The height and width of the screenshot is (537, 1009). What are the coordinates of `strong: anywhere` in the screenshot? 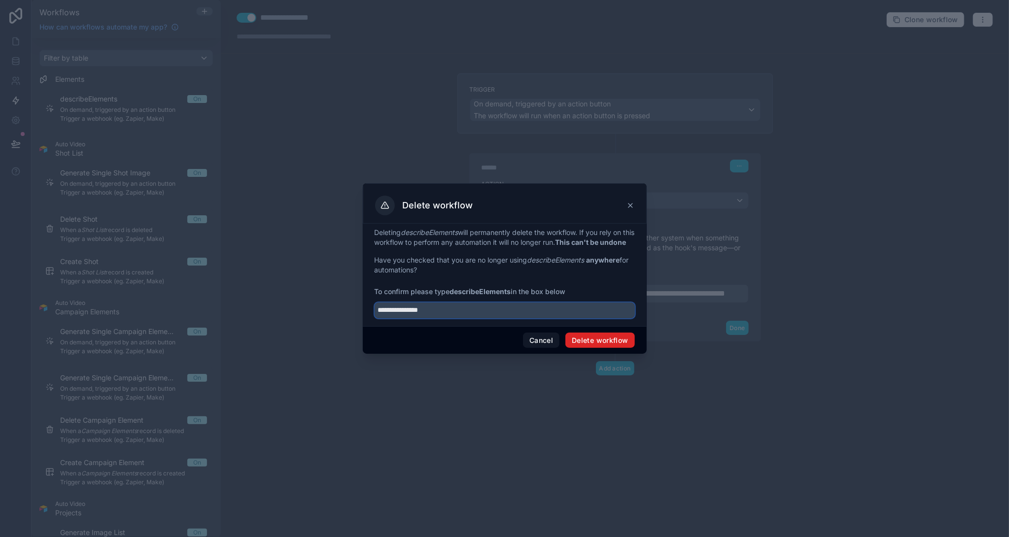 It's located at (603, 260).